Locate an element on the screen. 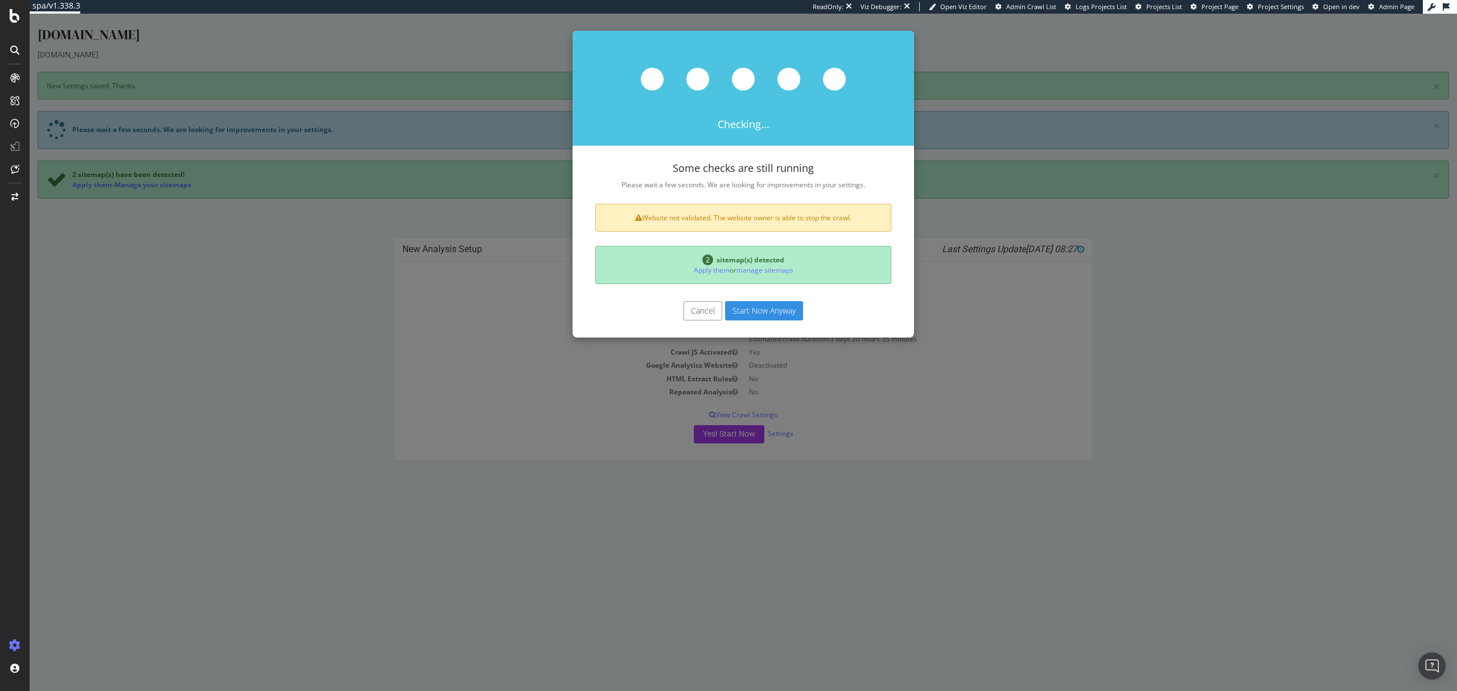 Image resolution: width=1457 pixels, height=691 pixels. a: Admin Page is located at coordinates (1391, 7).